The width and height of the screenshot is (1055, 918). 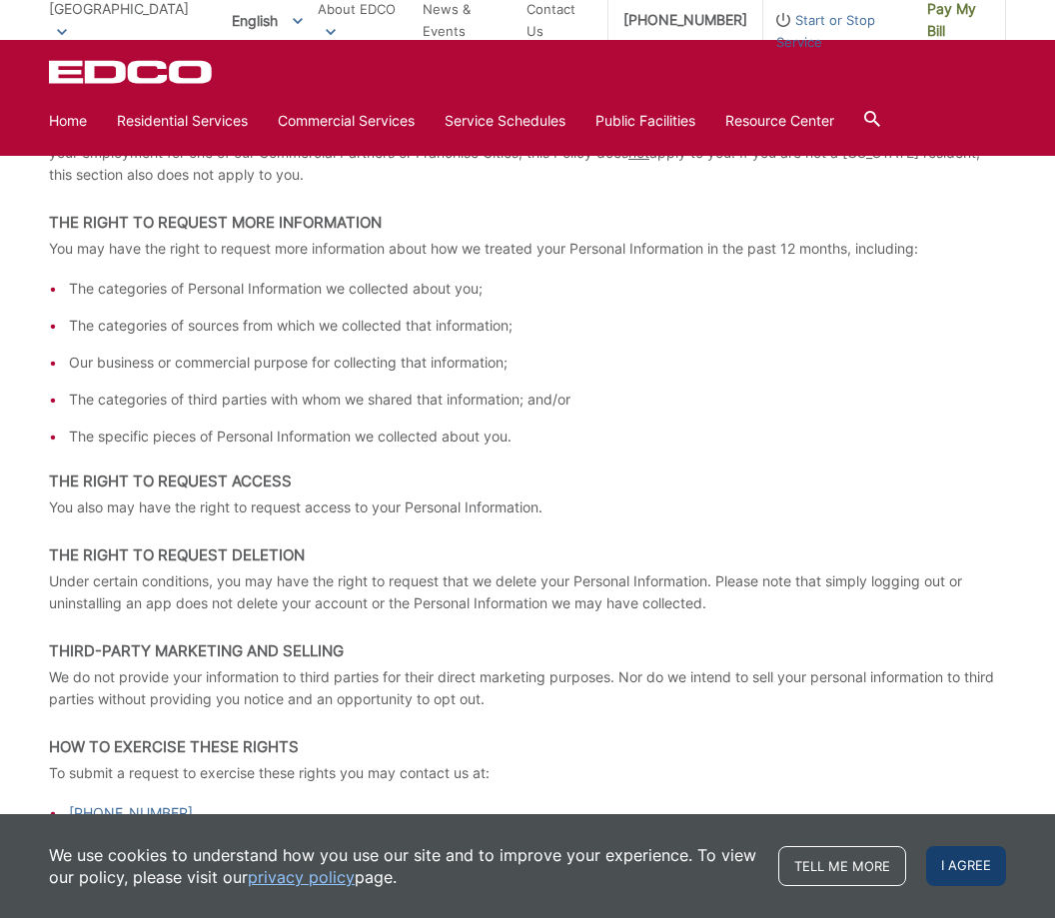 What do you see at coordinates (528, 482) in the screenshot?
I see `h3: The Right to Request Access` at bounding box center [528, 482].